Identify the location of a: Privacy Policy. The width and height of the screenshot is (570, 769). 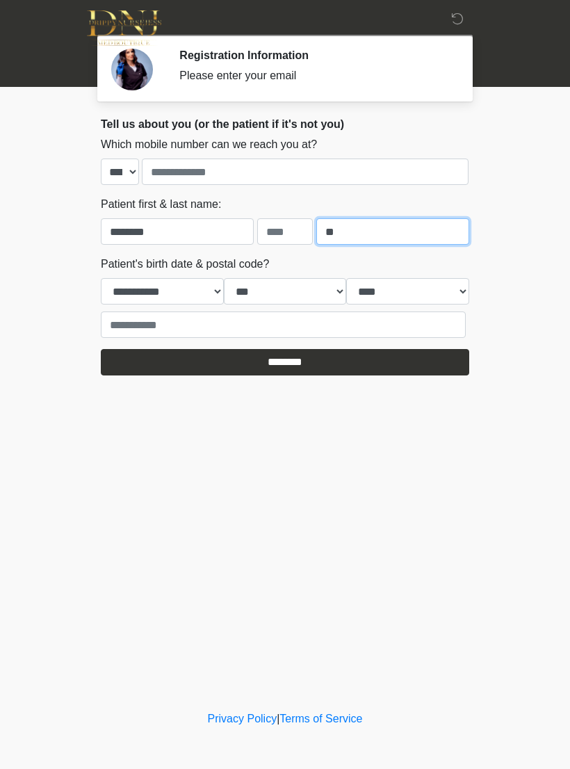
(243, 718).